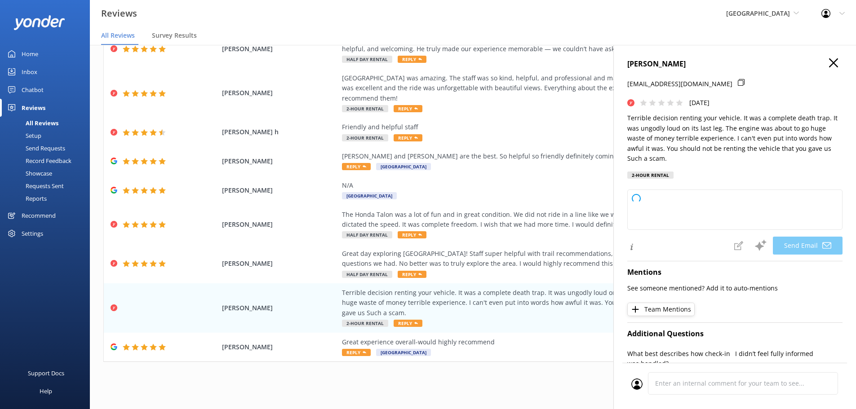 This screenshot has height=409, width=856. Describe the element at coordinates (48, 123) in the screenshot. I see `a: All Reviews` at that location.